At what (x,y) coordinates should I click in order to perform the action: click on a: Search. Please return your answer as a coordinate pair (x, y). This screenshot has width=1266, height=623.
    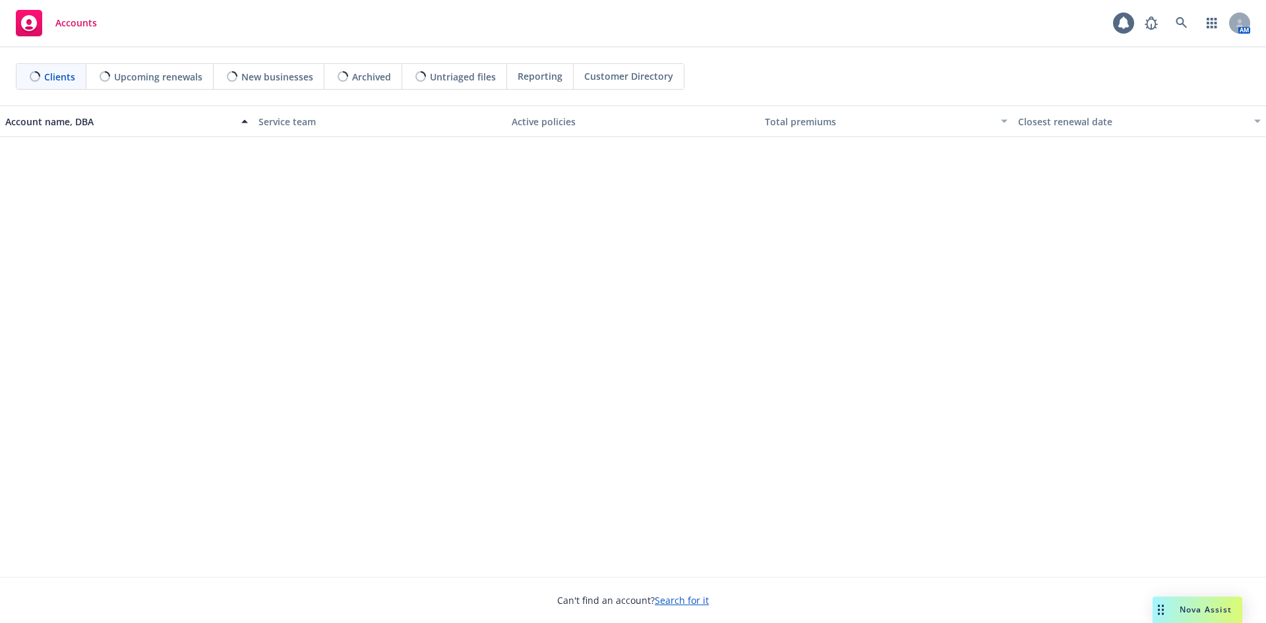
    Looking at the image, I should click on (1182, 23).